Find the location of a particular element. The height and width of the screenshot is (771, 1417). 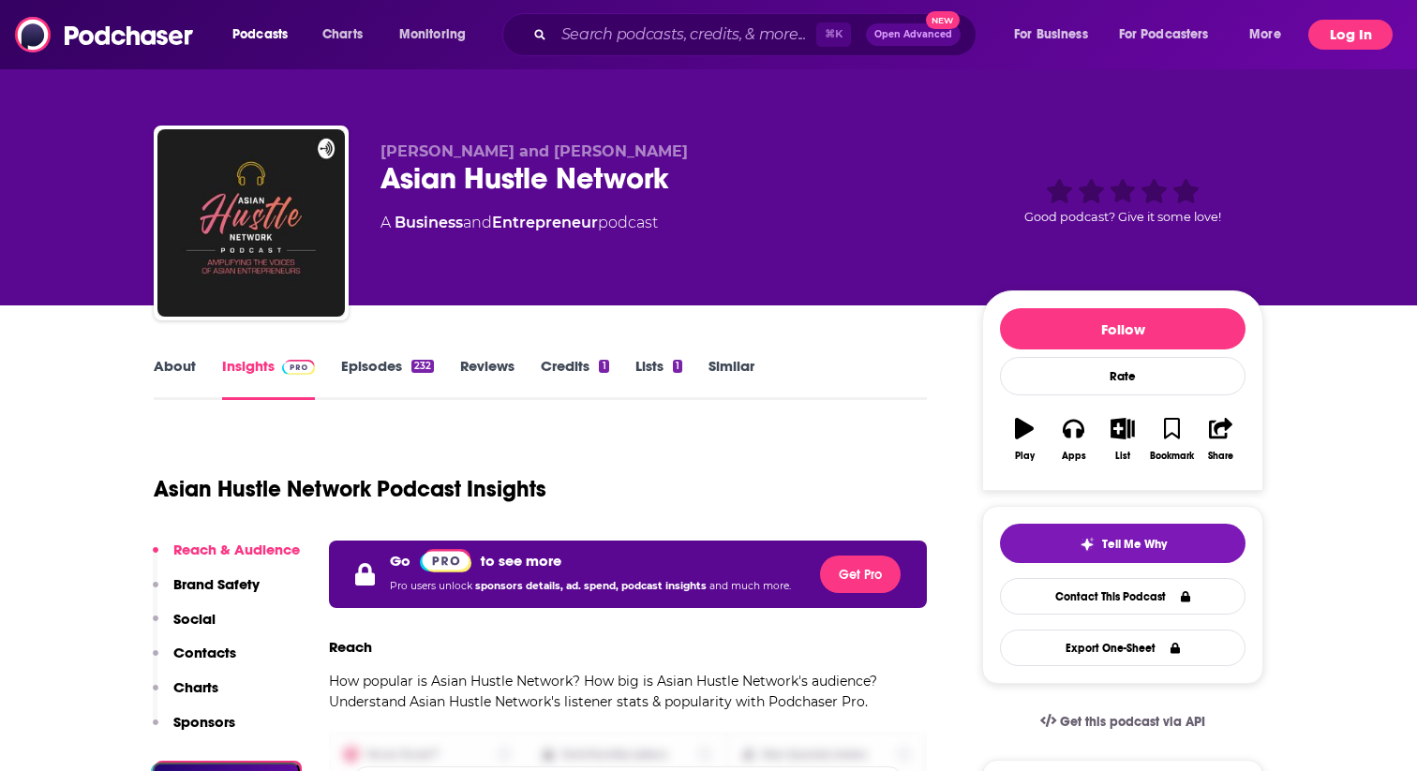

img: tell me why sparkle is located at coordinates (1087, 544).